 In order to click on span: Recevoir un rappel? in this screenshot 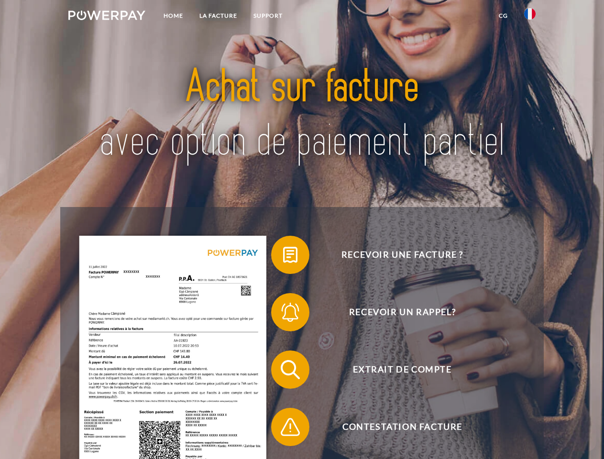, I will do `click(402, 312)`.